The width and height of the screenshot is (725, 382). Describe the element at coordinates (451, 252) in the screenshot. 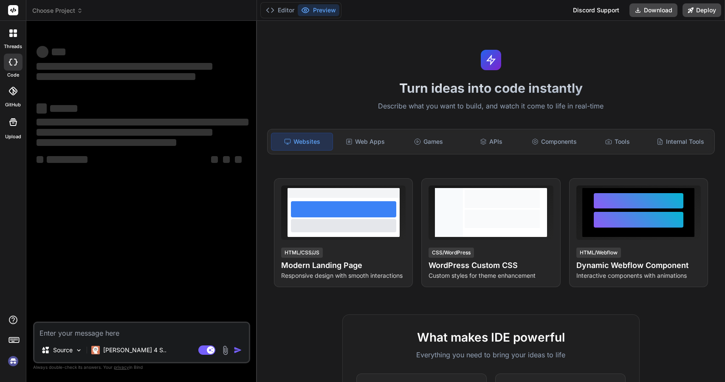

I see `div: CSS/WordPress` at that location.